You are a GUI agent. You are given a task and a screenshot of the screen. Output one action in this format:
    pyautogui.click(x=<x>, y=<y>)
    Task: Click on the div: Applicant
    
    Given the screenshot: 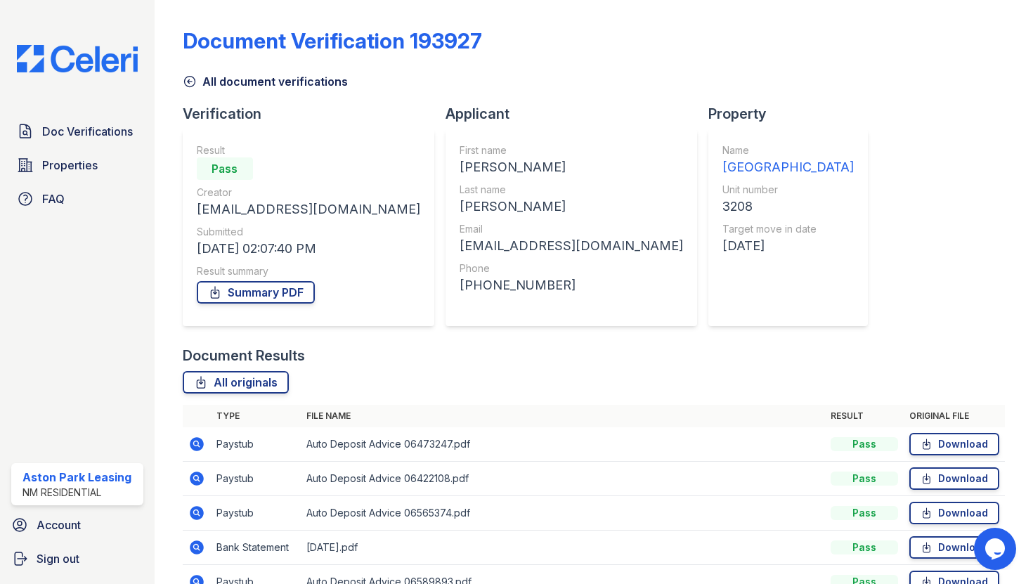 What is the action you would take?
    pyautogui.click(x=577, y=114)
    